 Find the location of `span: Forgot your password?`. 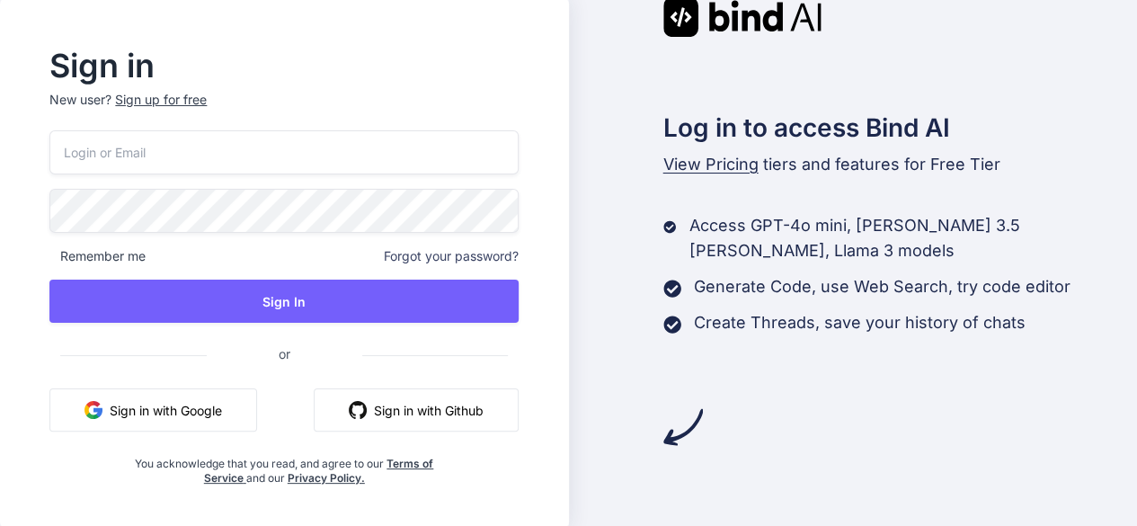

span: Forgot your password? is located at coordinates (451, 256).